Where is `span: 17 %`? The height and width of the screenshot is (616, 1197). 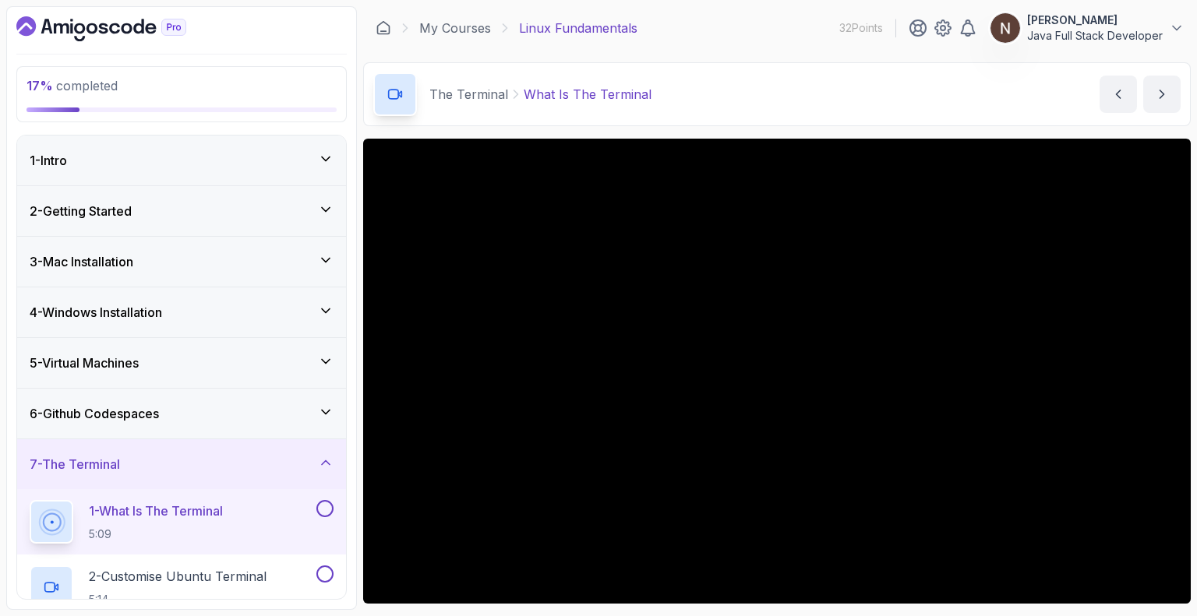
span: 17 % is located at coordinates (40, 86).